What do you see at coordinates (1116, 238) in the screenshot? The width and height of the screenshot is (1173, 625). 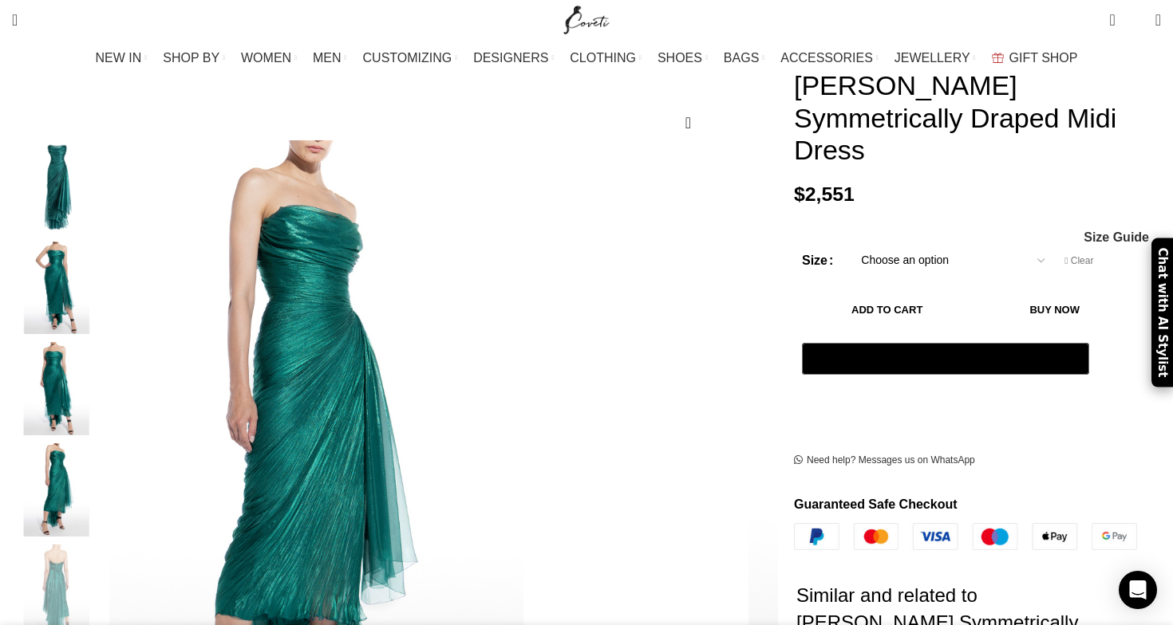 I see `span: Size Guide` at bounding box center [1116, 238].